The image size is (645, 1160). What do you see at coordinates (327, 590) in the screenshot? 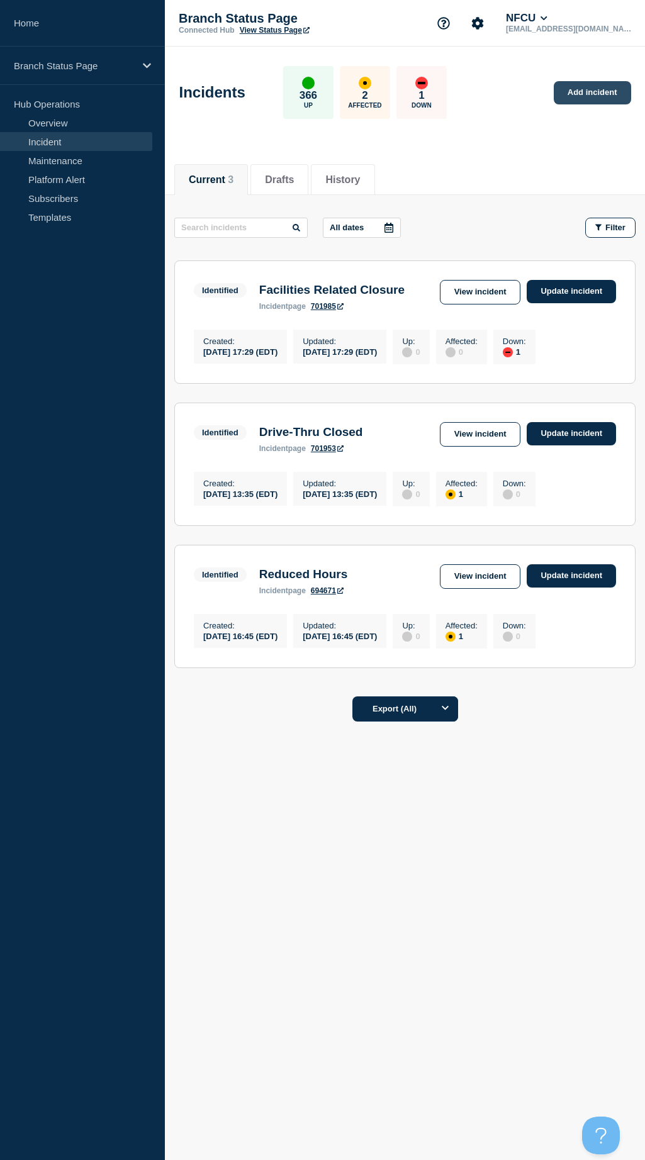
I see `a: 694671` at bounding box center [327, 590].